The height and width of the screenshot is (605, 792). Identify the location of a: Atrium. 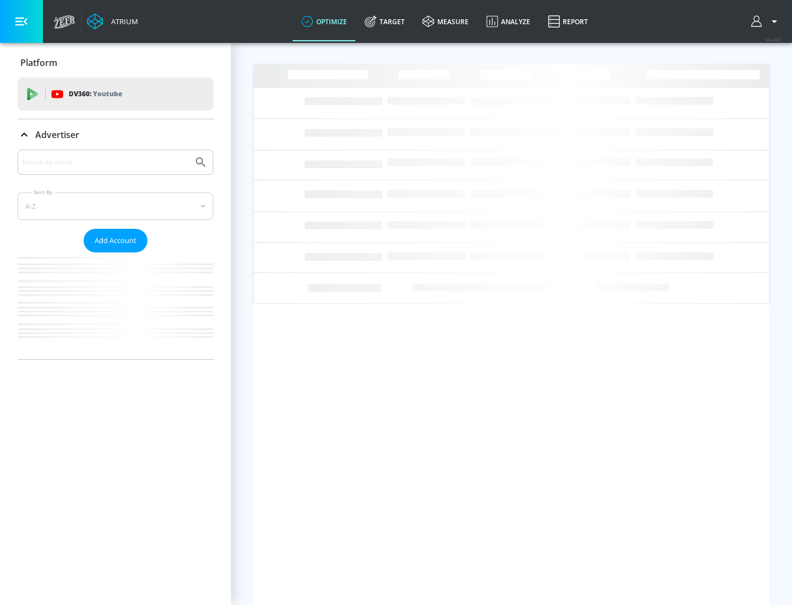
(112, 21).